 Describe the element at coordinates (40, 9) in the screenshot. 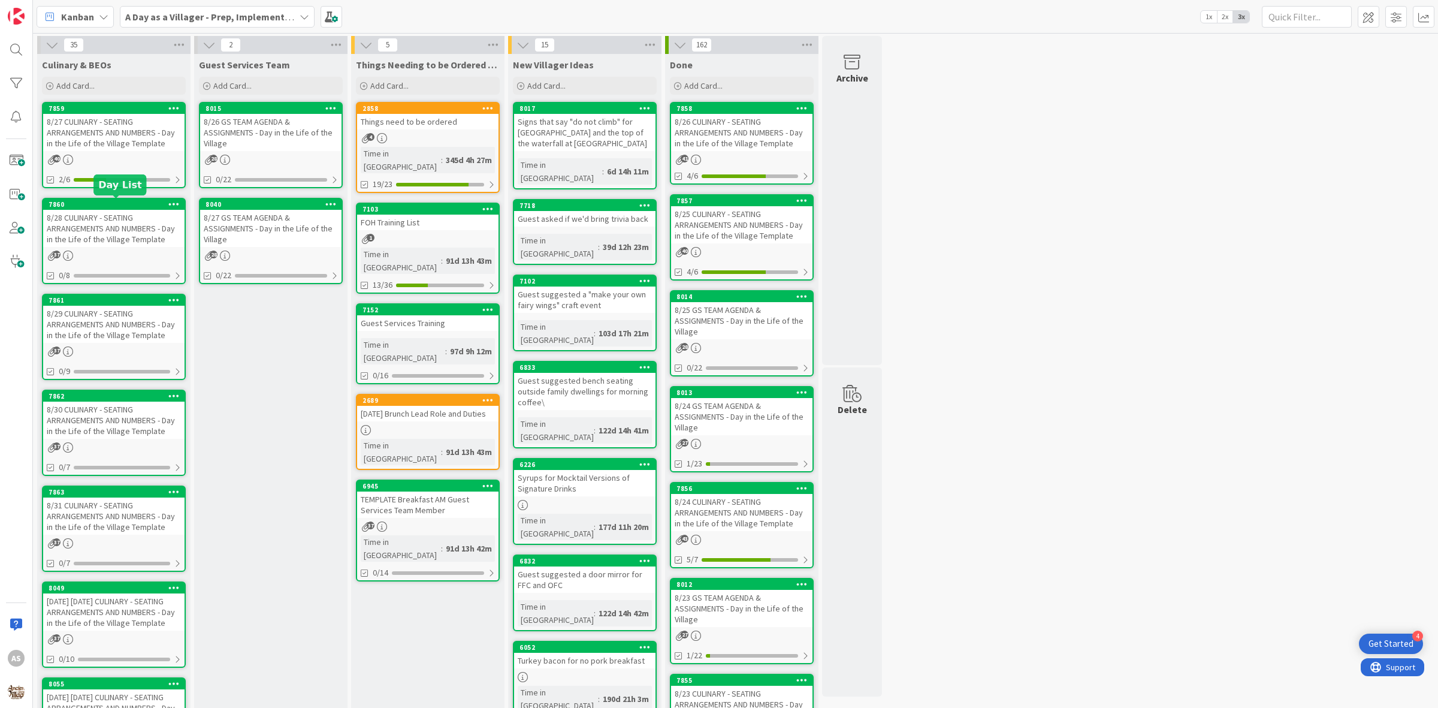

I see `span: Support` at that location.